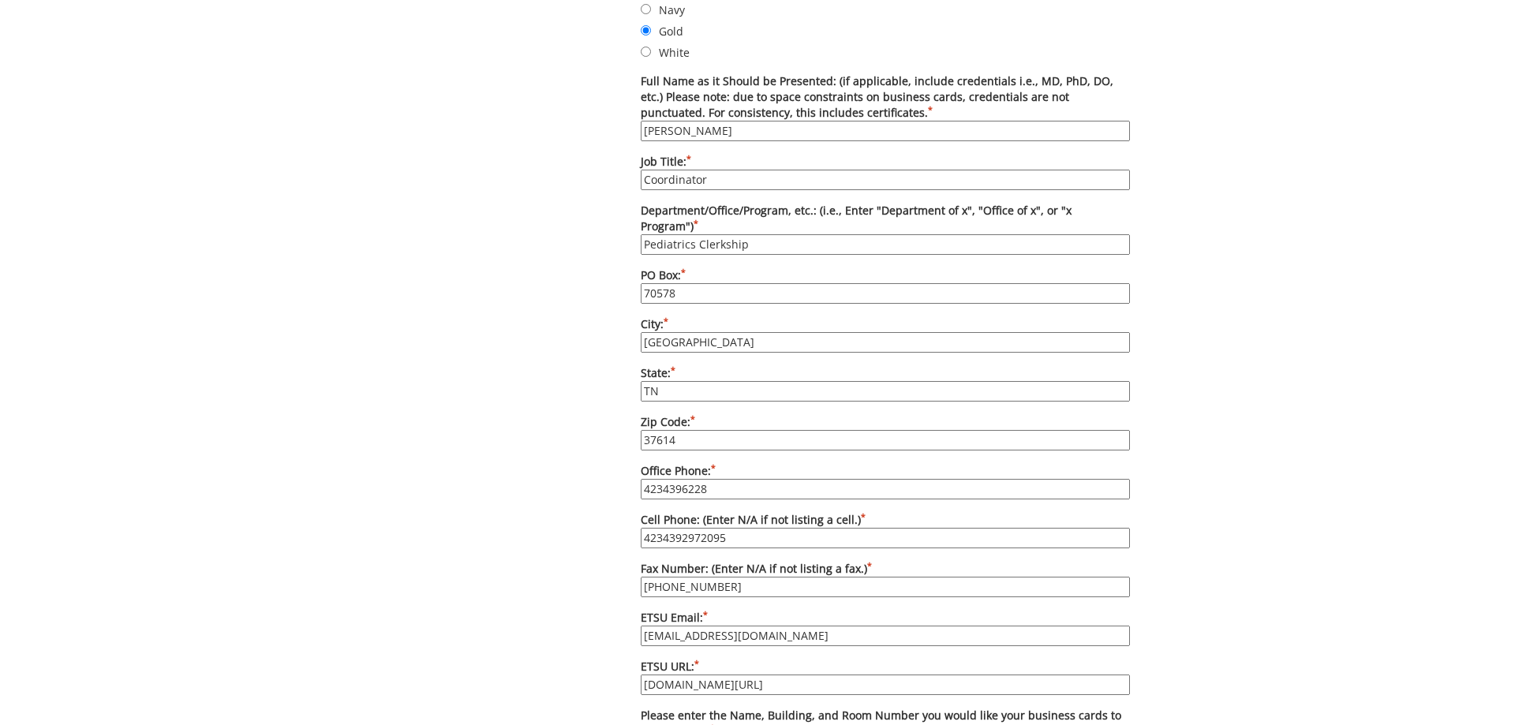  I want to click on label: Department/Office/Program, etc.: (i.e., Enter "Department of x", "Office of x", or "x Program"), so click(885, 229).